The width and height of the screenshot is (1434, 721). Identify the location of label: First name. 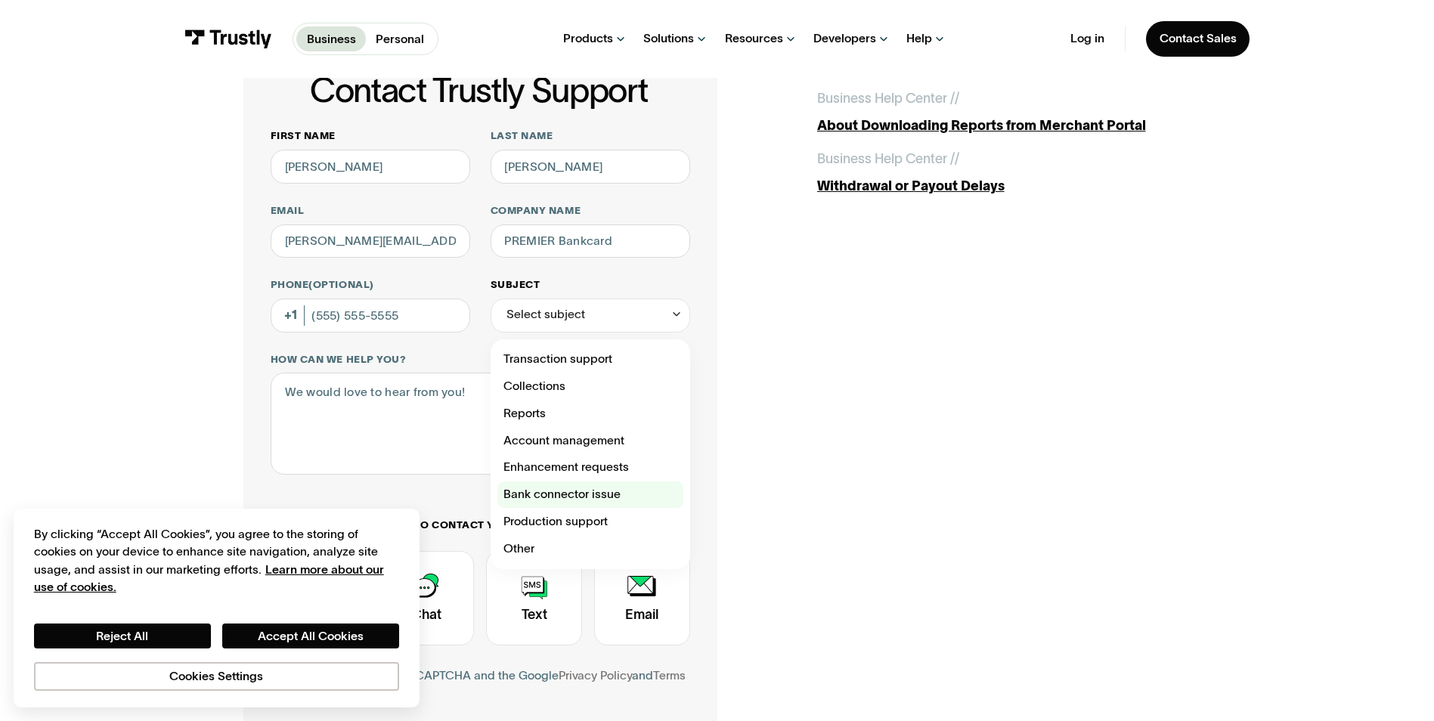
(370, 136).